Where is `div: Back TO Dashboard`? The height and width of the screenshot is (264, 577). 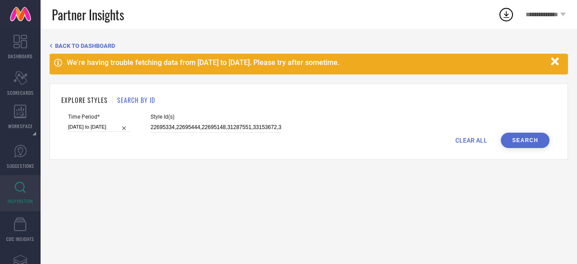 div: Back TO Dashboard is located at coordinates (309, 46).